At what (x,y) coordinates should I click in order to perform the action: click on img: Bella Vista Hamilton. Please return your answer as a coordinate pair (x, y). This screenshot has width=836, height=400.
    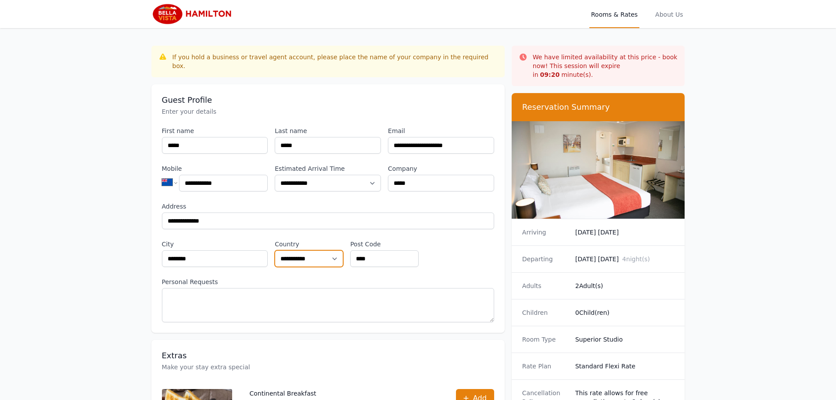
    Looking at the image, I should click on (194, 14).